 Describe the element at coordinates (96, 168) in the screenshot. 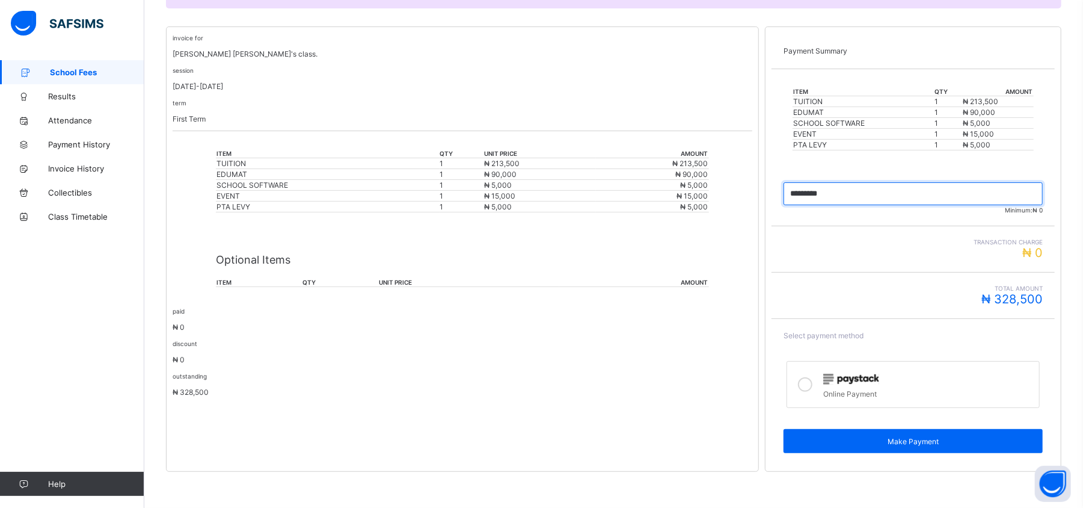

I see `span: Invoice History` at that location.